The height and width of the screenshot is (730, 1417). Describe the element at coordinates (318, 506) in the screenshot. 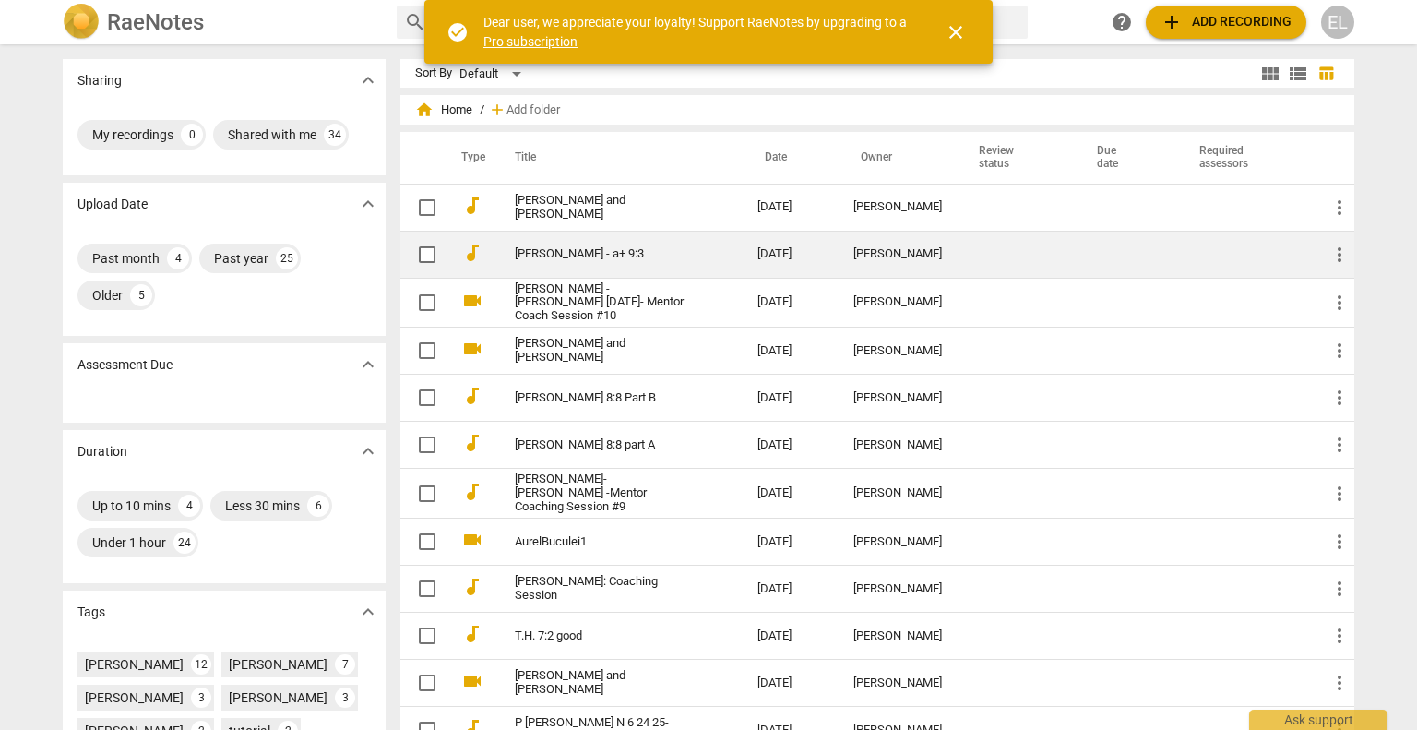

I see `div: 6` at that location.